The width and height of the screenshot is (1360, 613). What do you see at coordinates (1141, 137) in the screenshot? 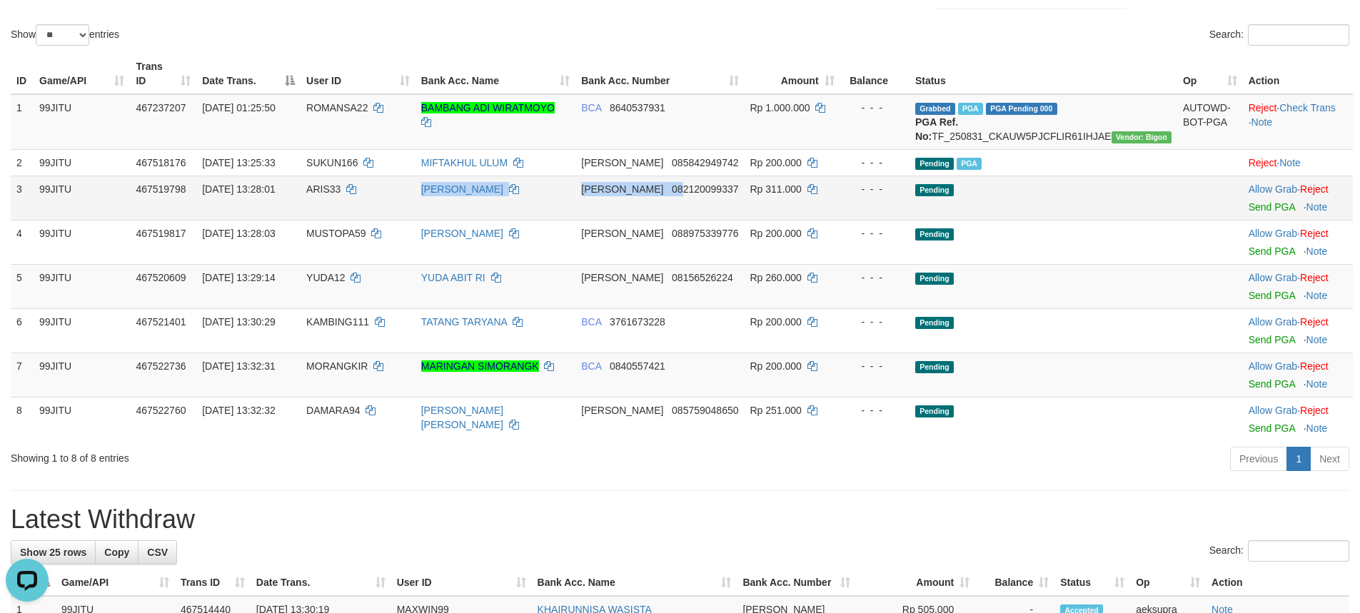
I see `span: Vendor URL: https://checkout31.1velocity.biz` at bounding box center [1141, 137].